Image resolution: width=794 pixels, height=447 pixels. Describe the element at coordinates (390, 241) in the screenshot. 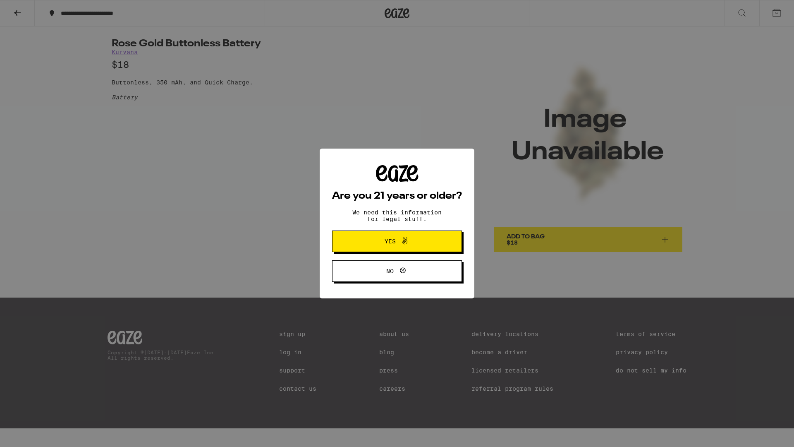

I see `span: Yes` at that location.